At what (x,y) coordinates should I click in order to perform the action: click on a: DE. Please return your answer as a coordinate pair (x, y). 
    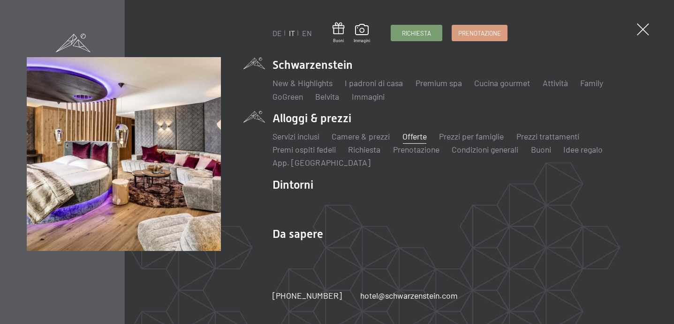
    Looking at the image, I should click on (277, 33).